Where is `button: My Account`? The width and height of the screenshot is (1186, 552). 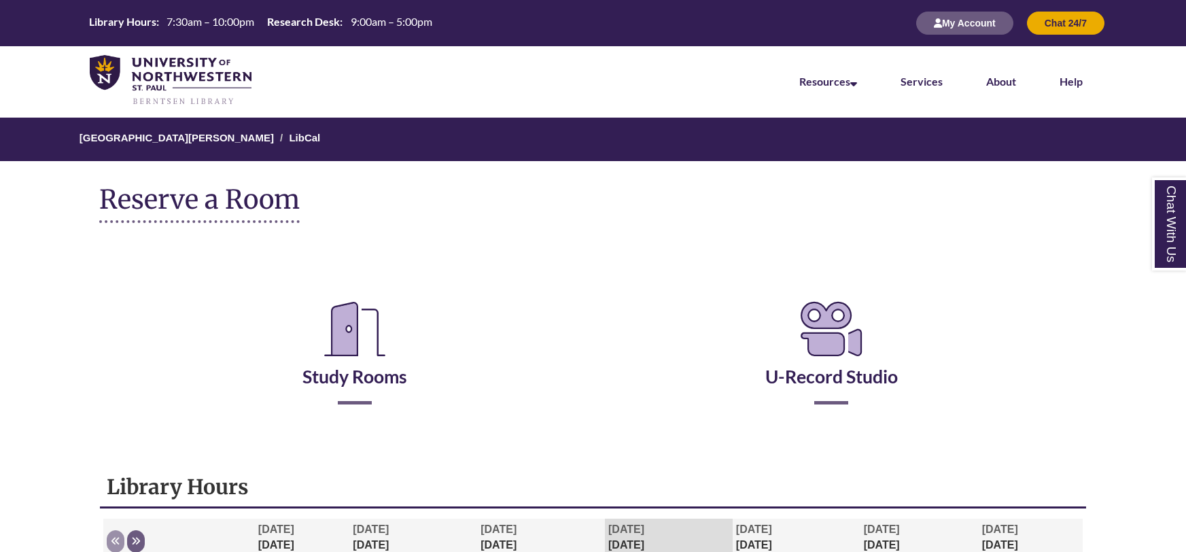 button: My Account is located at coordinates (964, 23).